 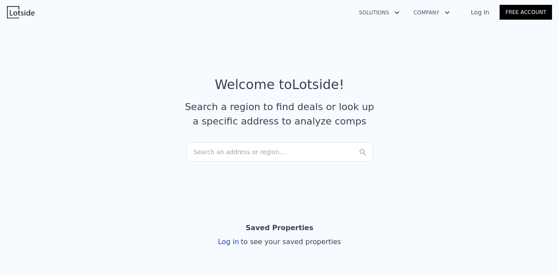 I want to click on div: Search an address or region..., so click(x=279, y=152).